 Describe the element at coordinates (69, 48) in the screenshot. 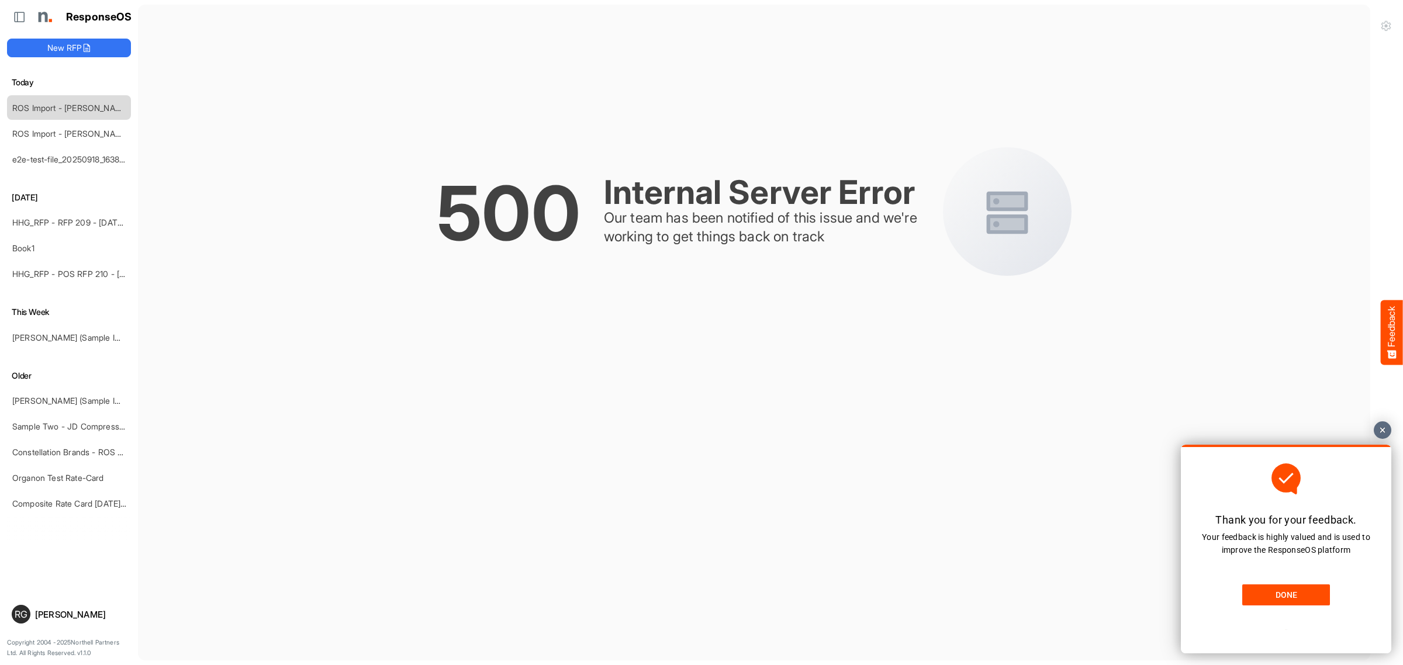

I see `button: New RFP` at that location.